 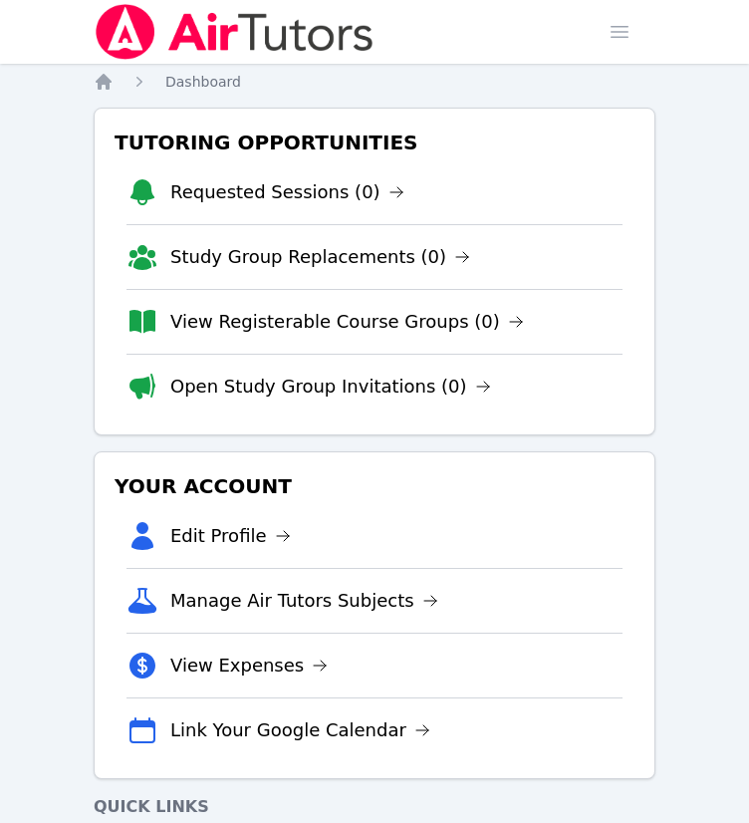 I want to click on a: View Expenses, so click(x=249, y=665).